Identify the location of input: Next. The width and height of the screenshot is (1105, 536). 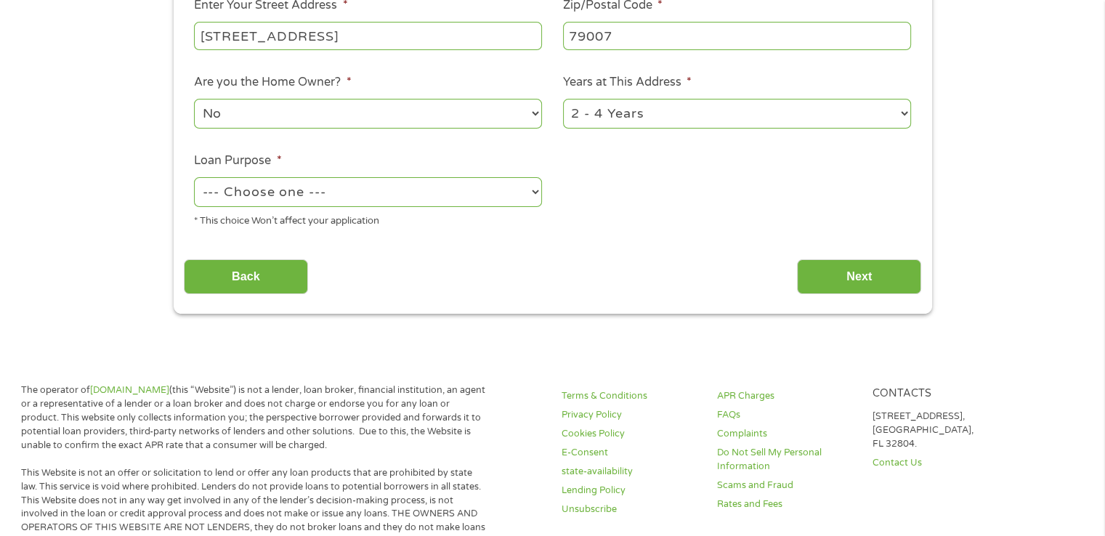
(859, 277).